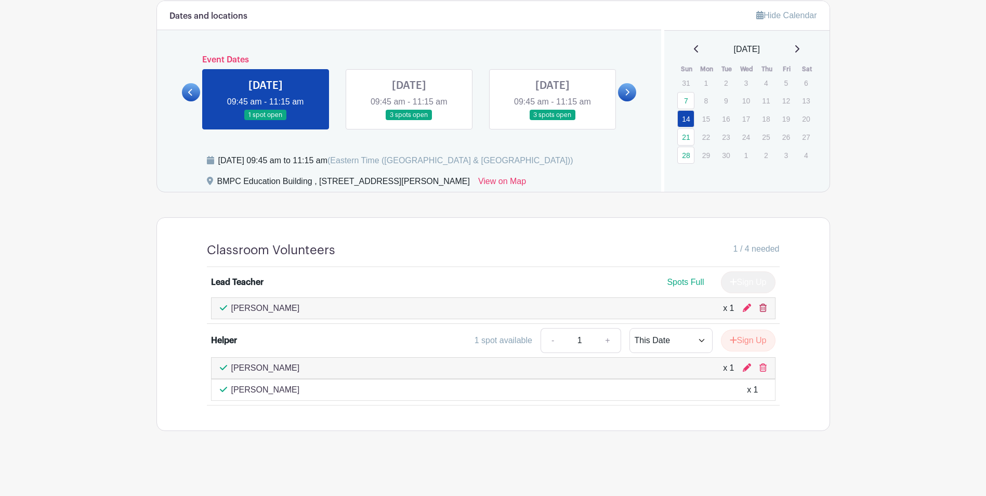 The image size is (986, 496). I want to click on a: Hide Calendar, so click(786, 15).